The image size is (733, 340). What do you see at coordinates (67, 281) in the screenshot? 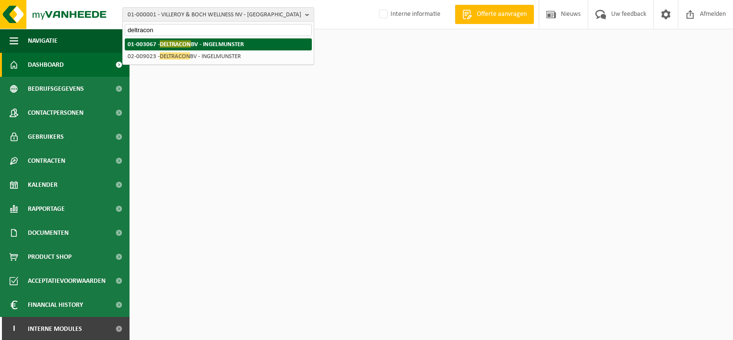
I see `span: Acceptatievoorwaarden` at bounding box center [67, 281].